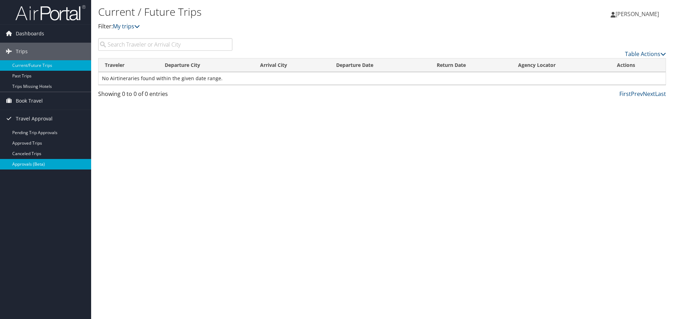  Describe the element at coordinates (660, 94) in the screenshot. I see `a: Last` at that location.